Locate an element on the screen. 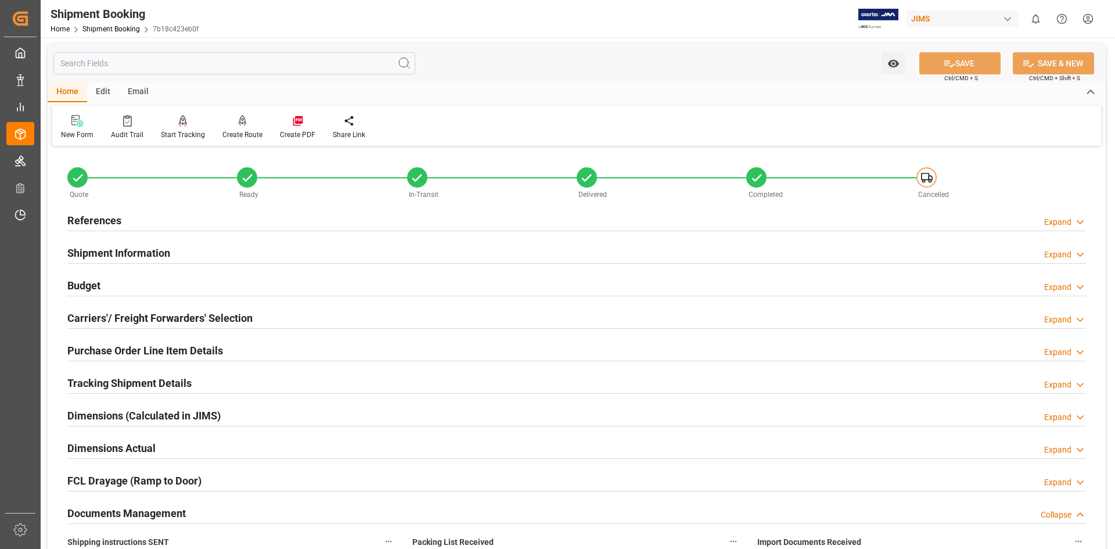 The height and width of the screenshot is (549, 1115). h2: Purchase Order Line Item Details is located at coordinates (145, 350).